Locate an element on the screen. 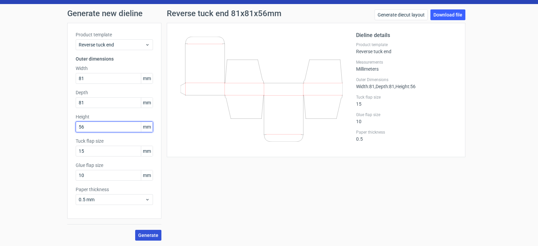 Image resolution: width=538 pixels, height=246 pixels. div: 10 is located at coordinates (407, 118).